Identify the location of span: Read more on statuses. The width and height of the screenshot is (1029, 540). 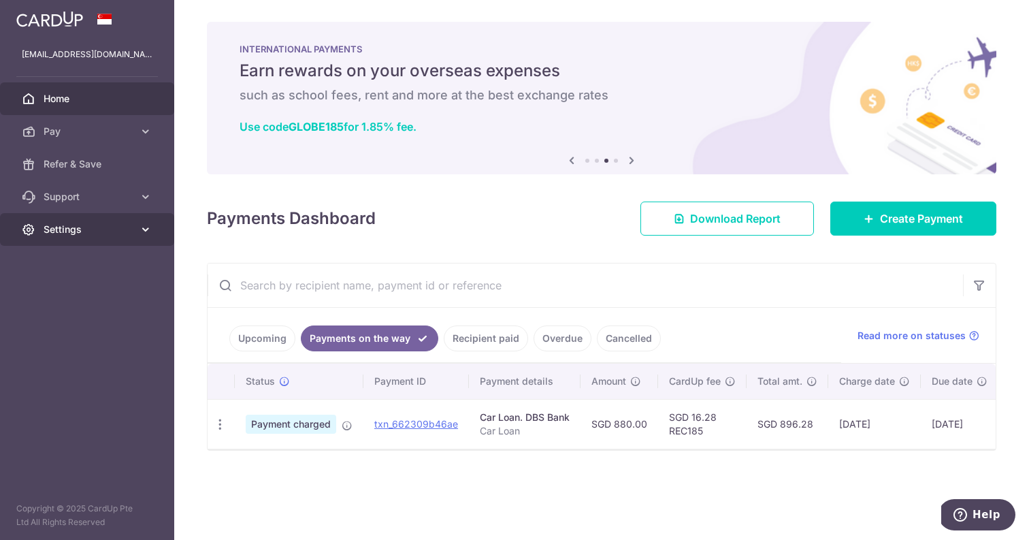
(912, 336).